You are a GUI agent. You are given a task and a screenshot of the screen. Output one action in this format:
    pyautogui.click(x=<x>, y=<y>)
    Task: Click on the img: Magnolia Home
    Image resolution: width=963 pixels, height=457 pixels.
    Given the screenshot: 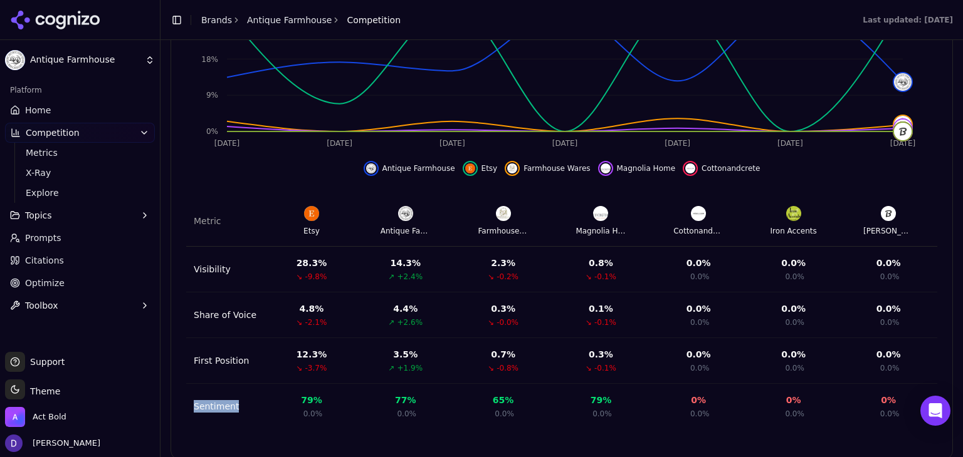 What is the action you would take?
    pyautogui.click(x=600, y=214)
    